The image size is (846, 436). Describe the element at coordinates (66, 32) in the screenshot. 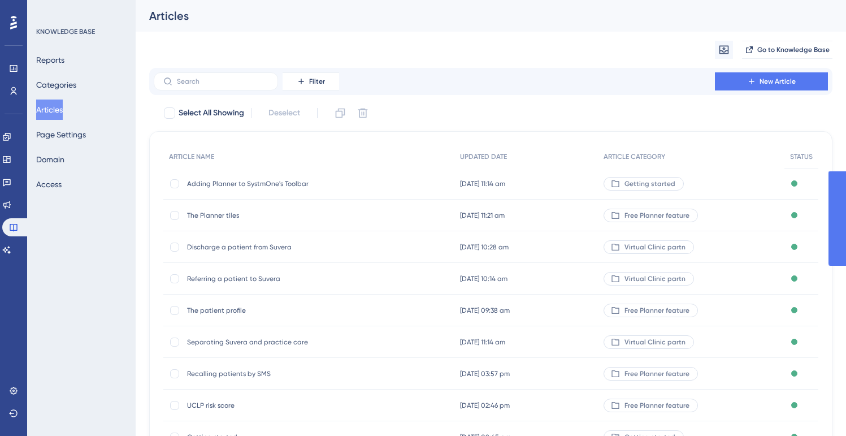

I see `div: KNOWLEDGE BASE` at that location.